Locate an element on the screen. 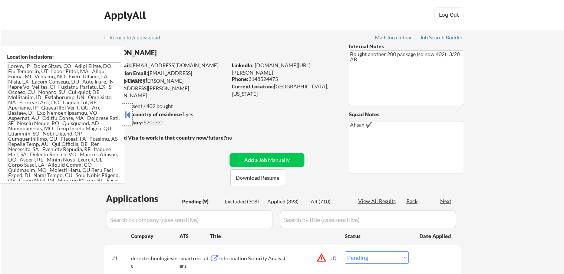 This screenshot has height=274, width=564. div: Job Search Builder is located at coordinates (441, 37).